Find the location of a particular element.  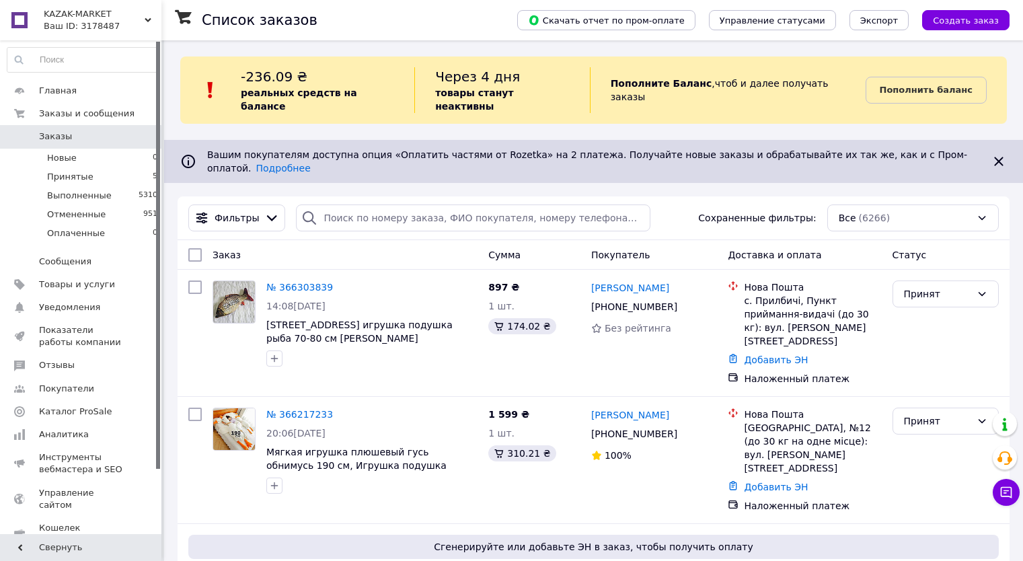

span: Главная is located at coordinates (58, 91).